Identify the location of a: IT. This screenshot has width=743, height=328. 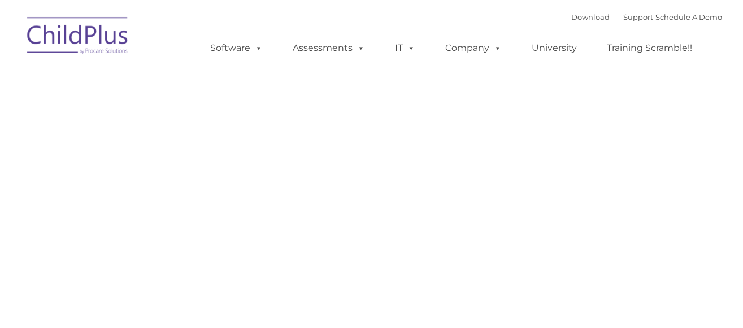
(405, 48).